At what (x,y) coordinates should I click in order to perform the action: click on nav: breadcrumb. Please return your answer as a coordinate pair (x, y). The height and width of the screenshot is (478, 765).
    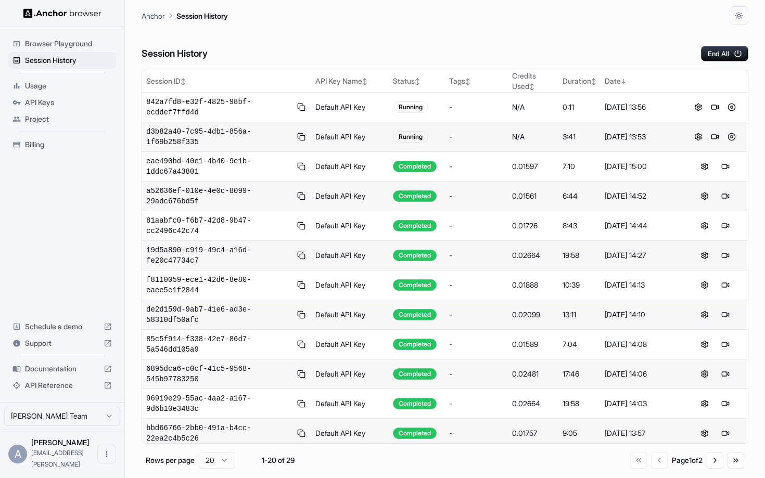
    Looking at the image, I should click on (185, 16).